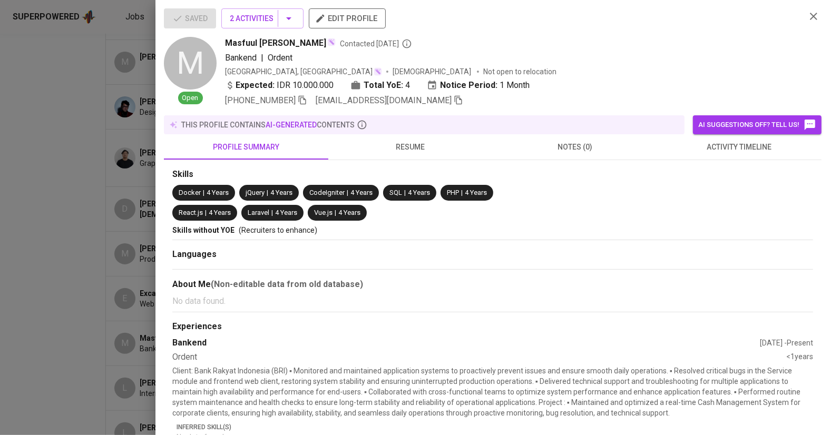 The image size is (830, 435). Describe the element at coordinates (291, 125) in the screenshot. I see `span: AI-generated` at that location.